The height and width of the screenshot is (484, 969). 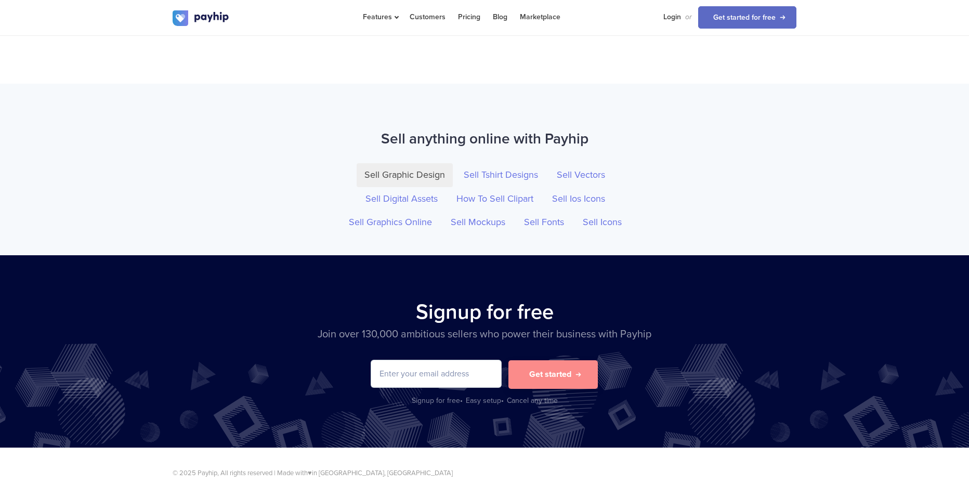 What do you see at coordinates (478, 222) in the screenshot?
I see `a: Sell Mockups` at bounding box center [478, 222].